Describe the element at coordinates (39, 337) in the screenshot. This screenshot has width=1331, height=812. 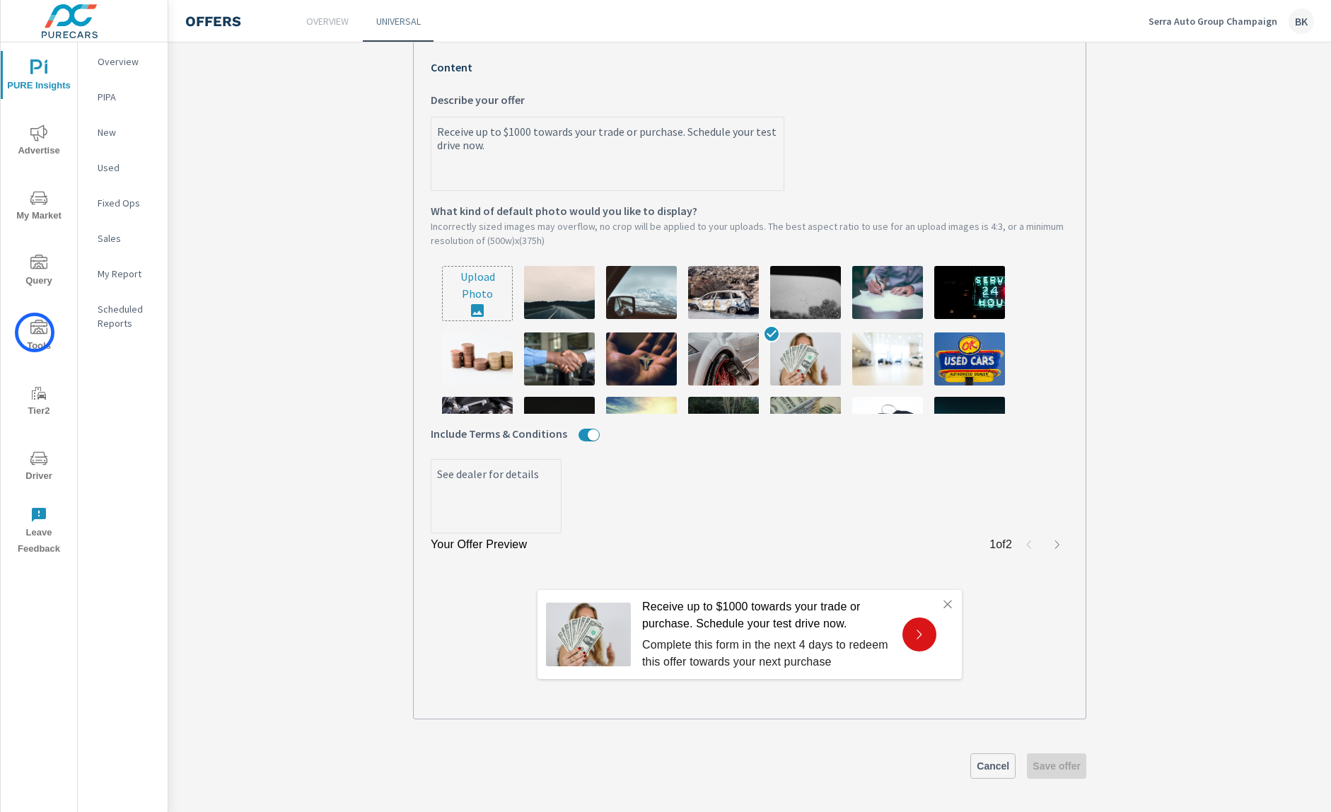
I see `span: Tools` at that location.